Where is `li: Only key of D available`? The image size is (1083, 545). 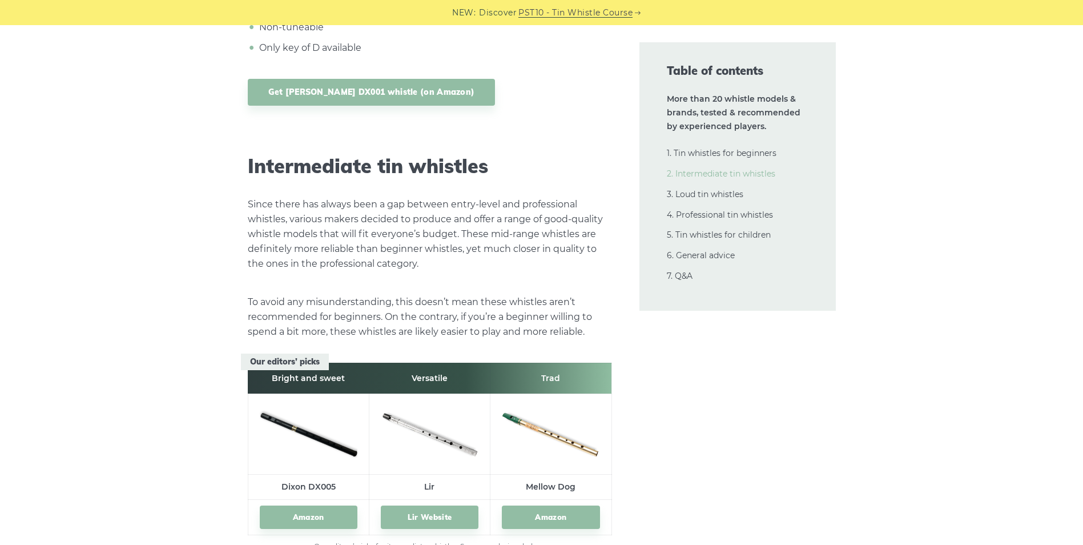
li: Only key of D available is located at coordinates (434, 48).